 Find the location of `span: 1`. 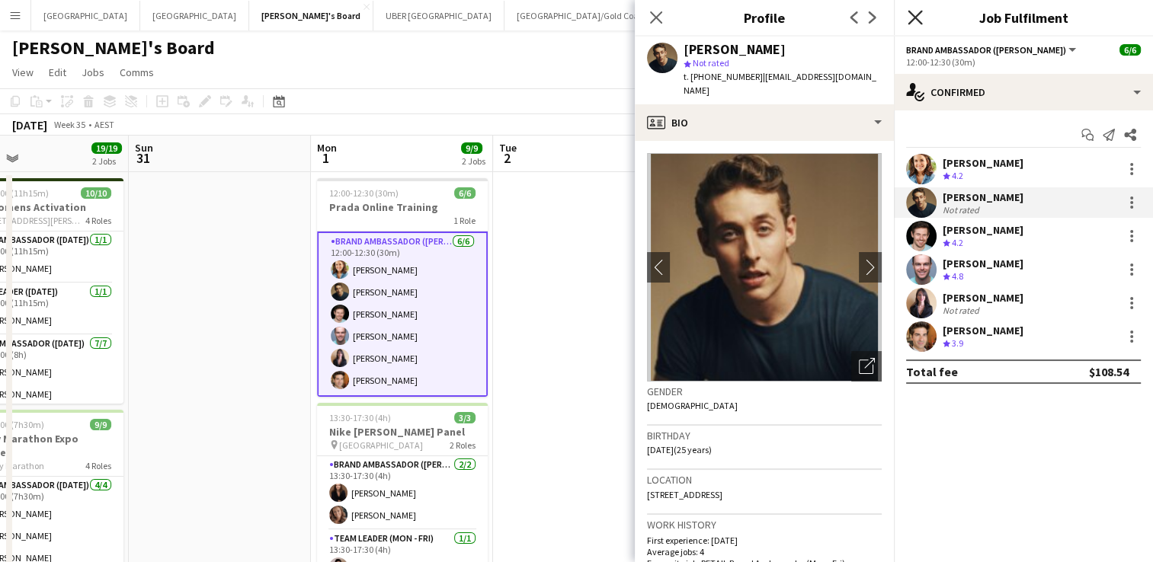

span: 1 is located at coordinates (325, 158).